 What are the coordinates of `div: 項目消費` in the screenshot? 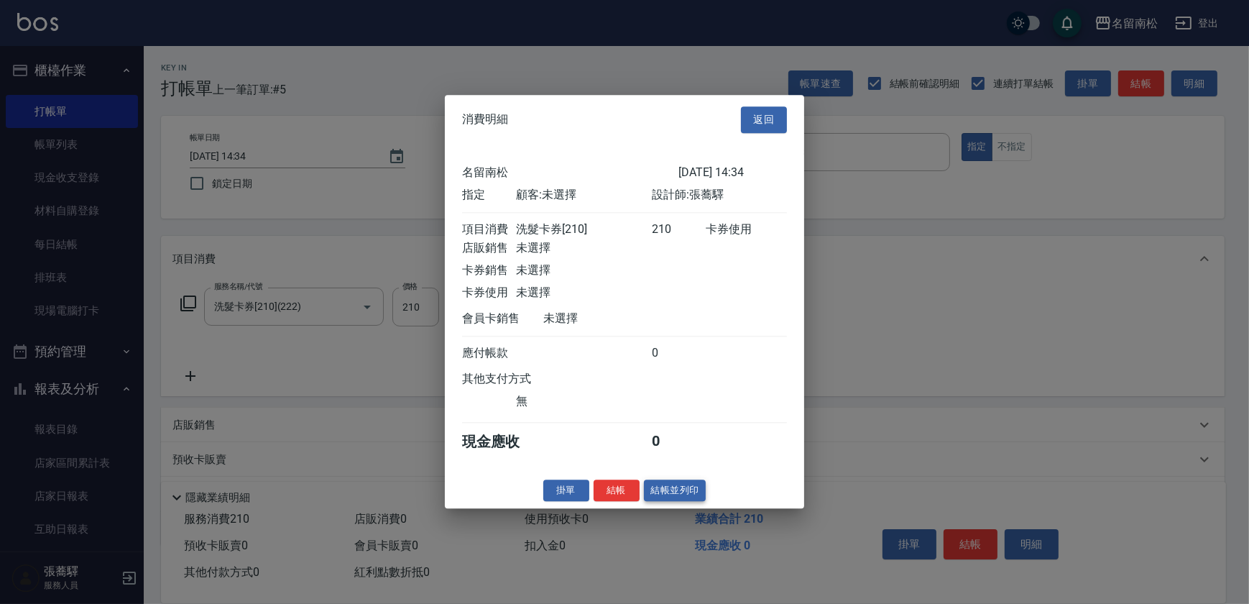 It's located at (489, 229).